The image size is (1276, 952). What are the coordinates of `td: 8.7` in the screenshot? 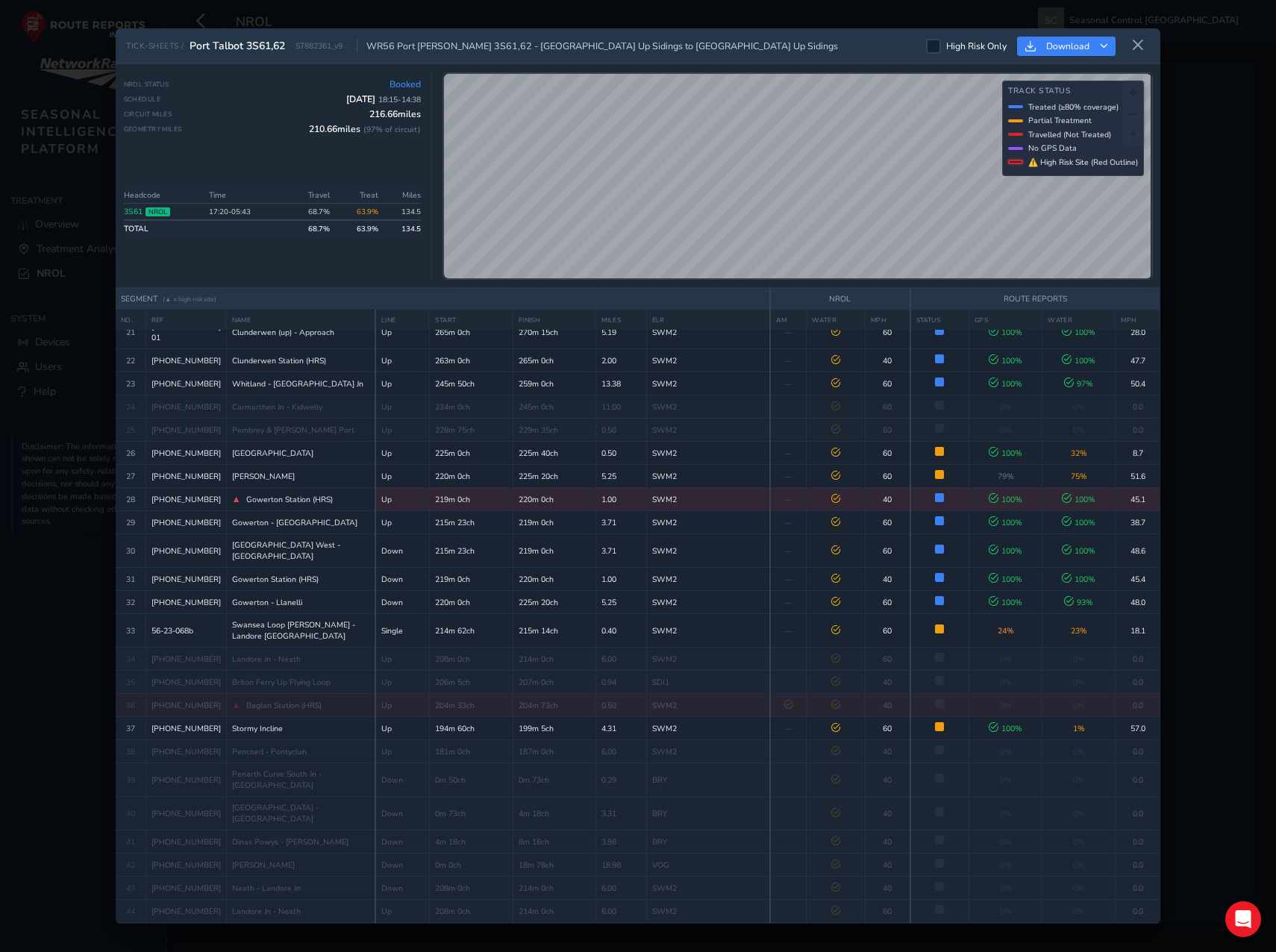 It's located at (1138, 453).